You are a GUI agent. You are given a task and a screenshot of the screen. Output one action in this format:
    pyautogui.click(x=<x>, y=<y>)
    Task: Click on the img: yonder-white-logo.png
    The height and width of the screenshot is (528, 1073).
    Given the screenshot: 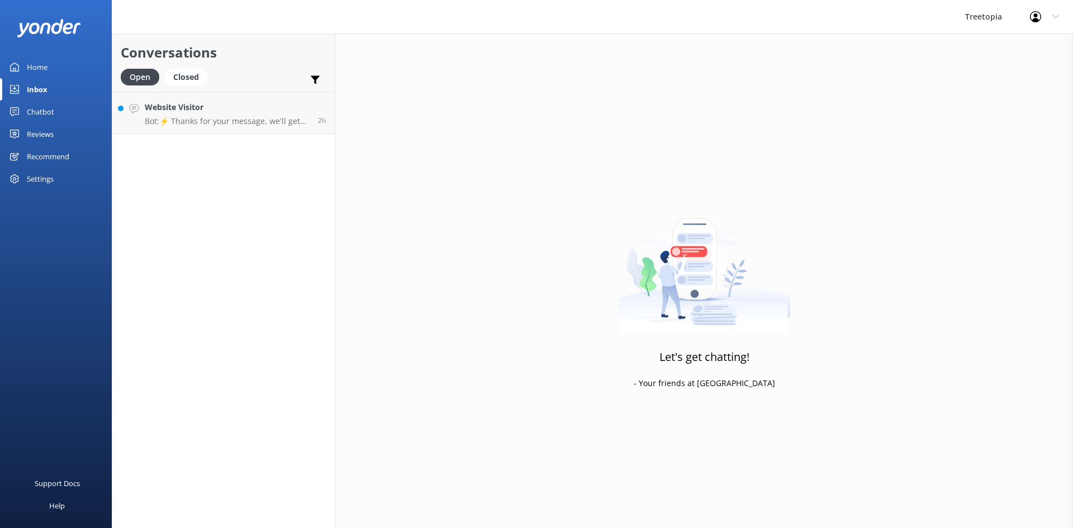 What is the action you would take?
    pyautogui.click(x=49, y=28)
    